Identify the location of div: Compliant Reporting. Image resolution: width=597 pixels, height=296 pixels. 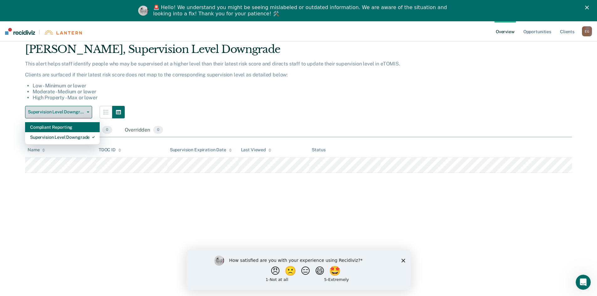
(62, 127).